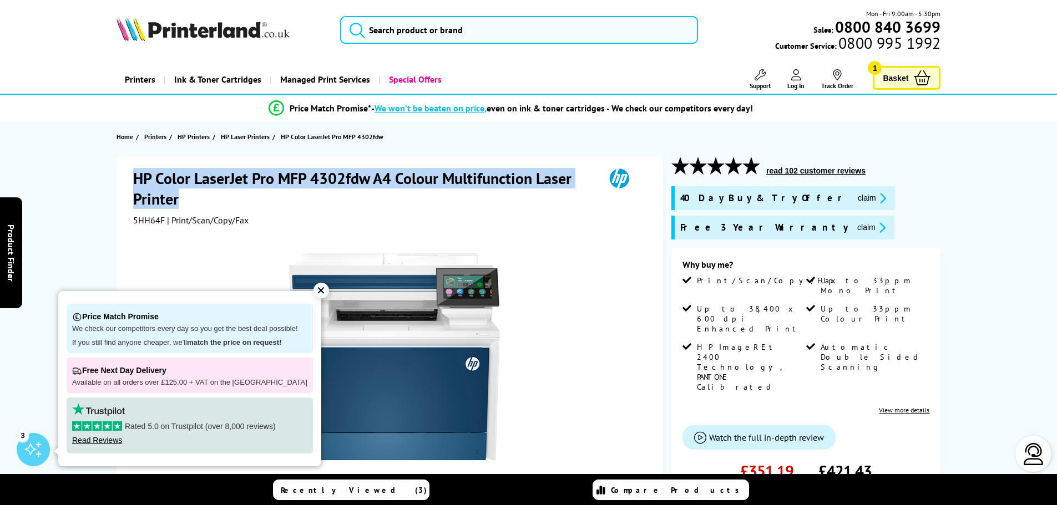 Image resolution: width=1057 pixels, height=505 pixels. What do you see at coordinates (823, 29) in the screenshot?
I see `span: Sales:` at bounding box center [823, 29].